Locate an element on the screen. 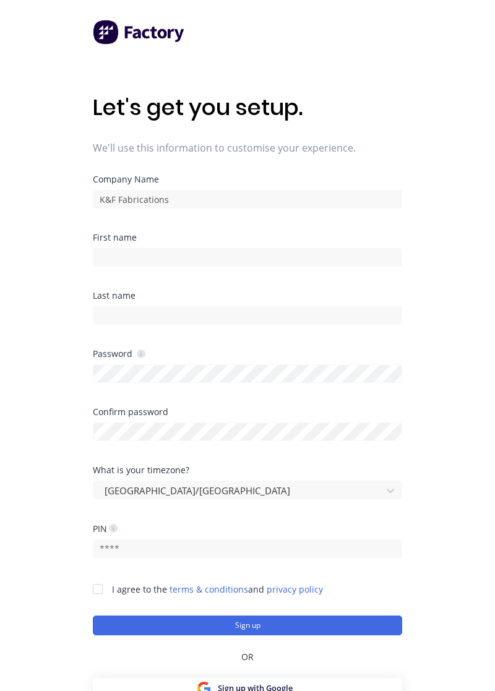  div: Password is located at coordinates (119, 353).